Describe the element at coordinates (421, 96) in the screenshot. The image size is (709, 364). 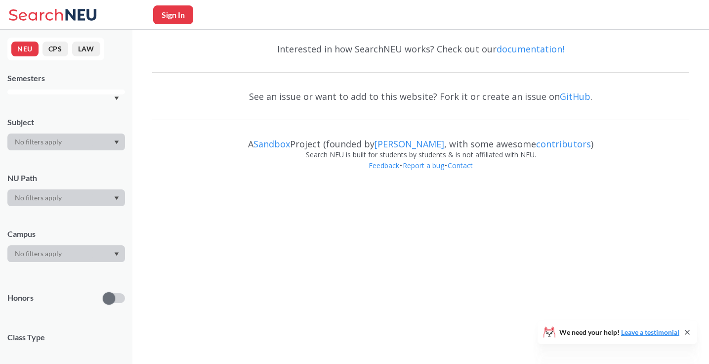
I see `div: See an issue or want to add to this website? Fork it or create an issue on .` at that location.